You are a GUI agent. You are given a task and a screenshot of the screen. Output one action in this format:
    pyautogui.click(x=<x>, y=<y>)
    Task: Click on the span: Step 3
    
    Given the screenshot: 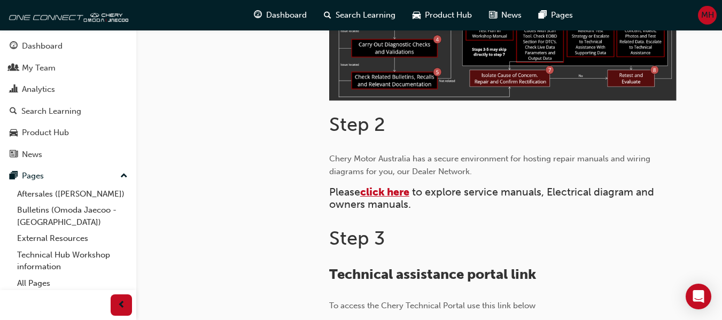 What is the action you would take?
    pyautogui.click(x=357, y=238)
    